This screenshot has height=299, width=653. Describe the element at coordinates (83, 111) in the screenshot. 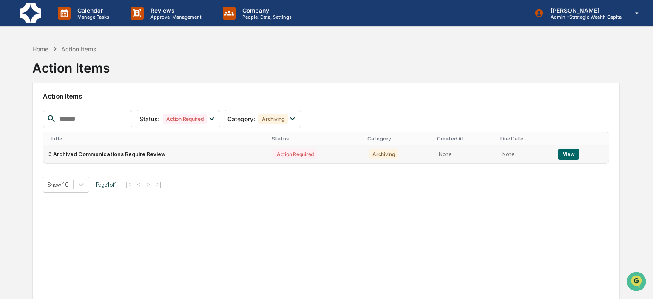

I see `a: 🗄️Attestations` at that location.